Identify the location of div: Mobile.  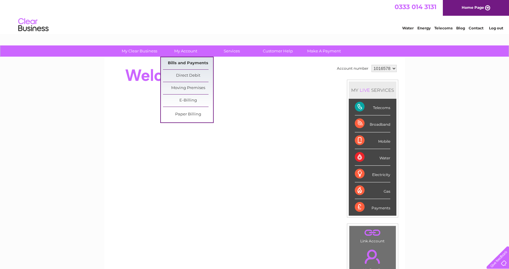
(372, 141).